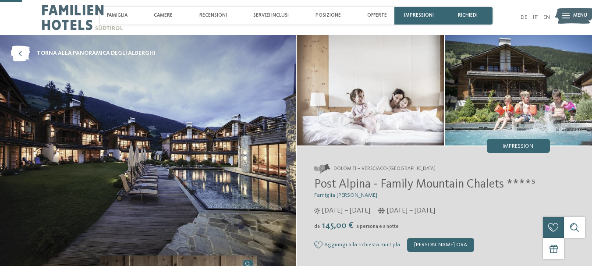  I want to click on span: torna alla panoramica degli alberghi, so click(96, 53).